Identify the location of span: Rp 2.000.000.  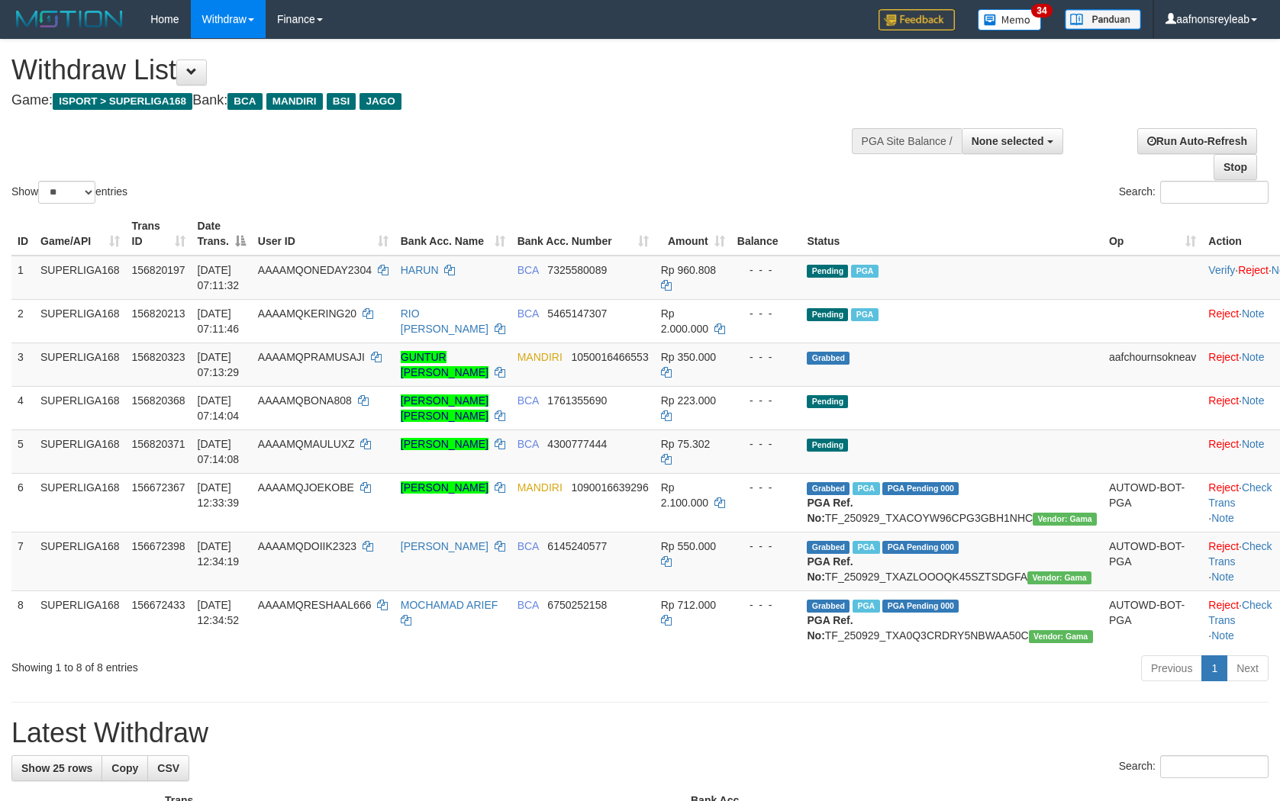
(685, 321).